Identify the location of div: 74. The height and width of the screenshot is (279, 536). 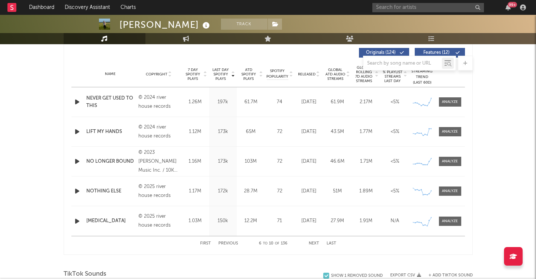
(280, 102).